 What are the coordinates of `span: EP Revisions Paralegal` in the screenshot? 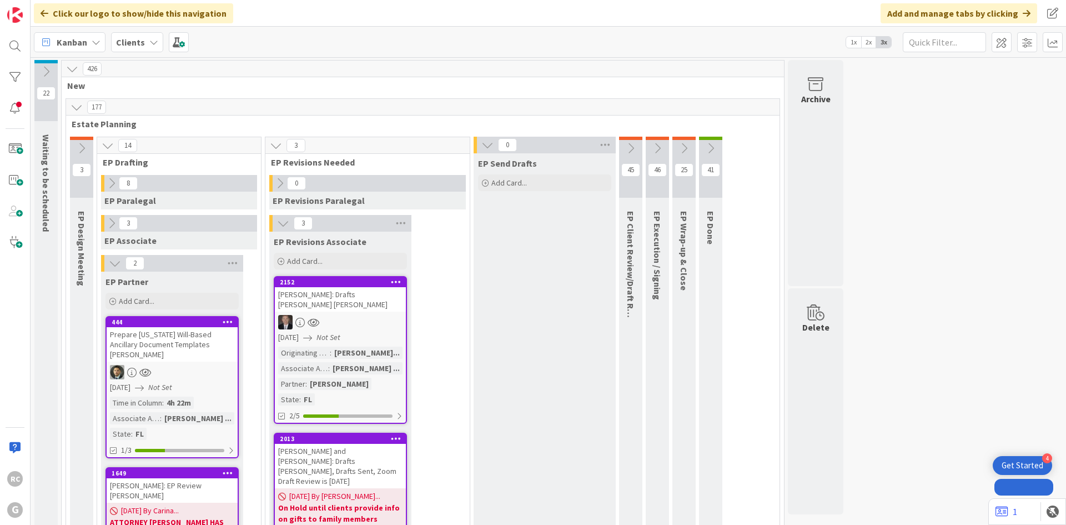 It's located at (319, 200).